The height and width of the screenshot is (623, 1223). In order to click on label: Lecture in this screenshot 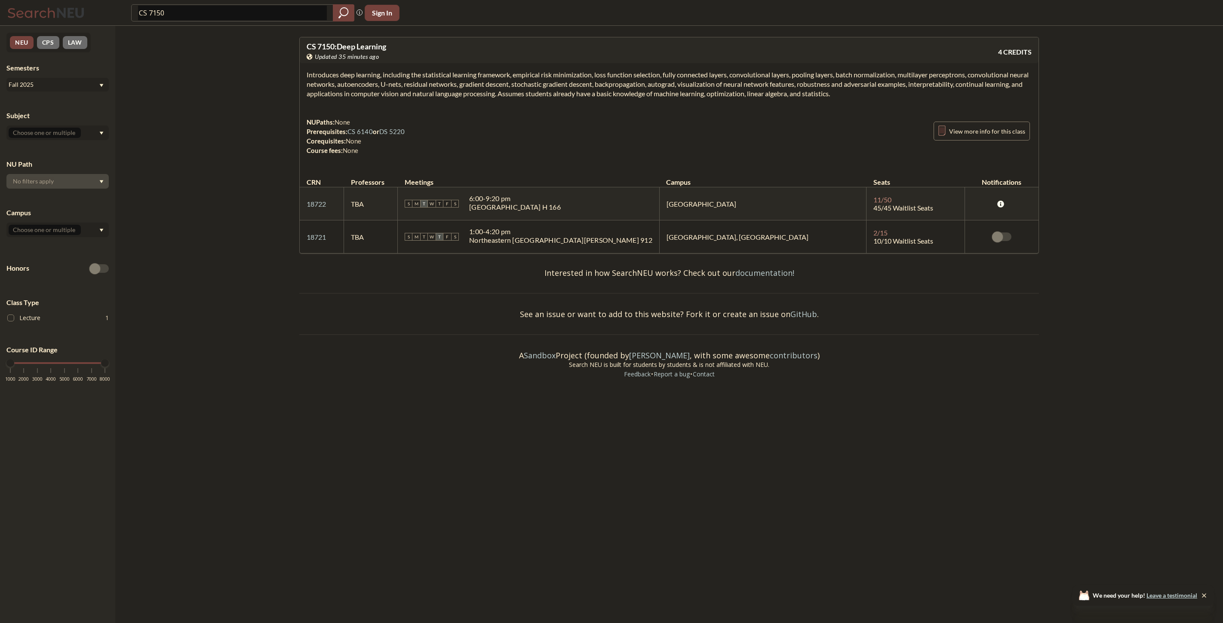, I will do `click(58, 318)`.